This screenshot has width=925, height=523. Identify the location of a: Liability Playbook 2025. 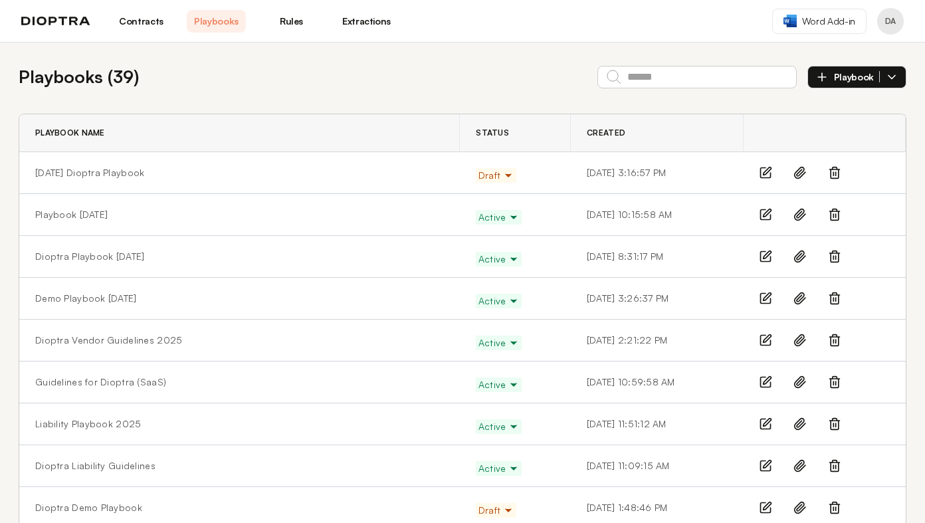
(88, 424).